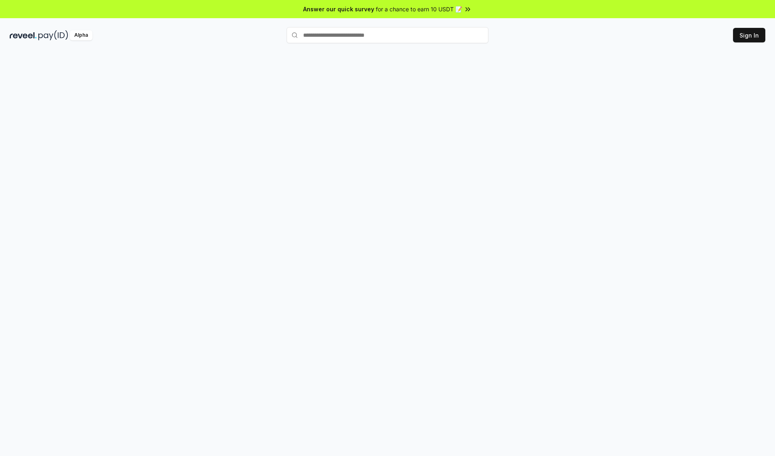 This screenshot has height=456, width=775. What do you see at coordinates (81, 35) in the screenshot?
I see `div: Alpha` at bounding box center [81, 35].